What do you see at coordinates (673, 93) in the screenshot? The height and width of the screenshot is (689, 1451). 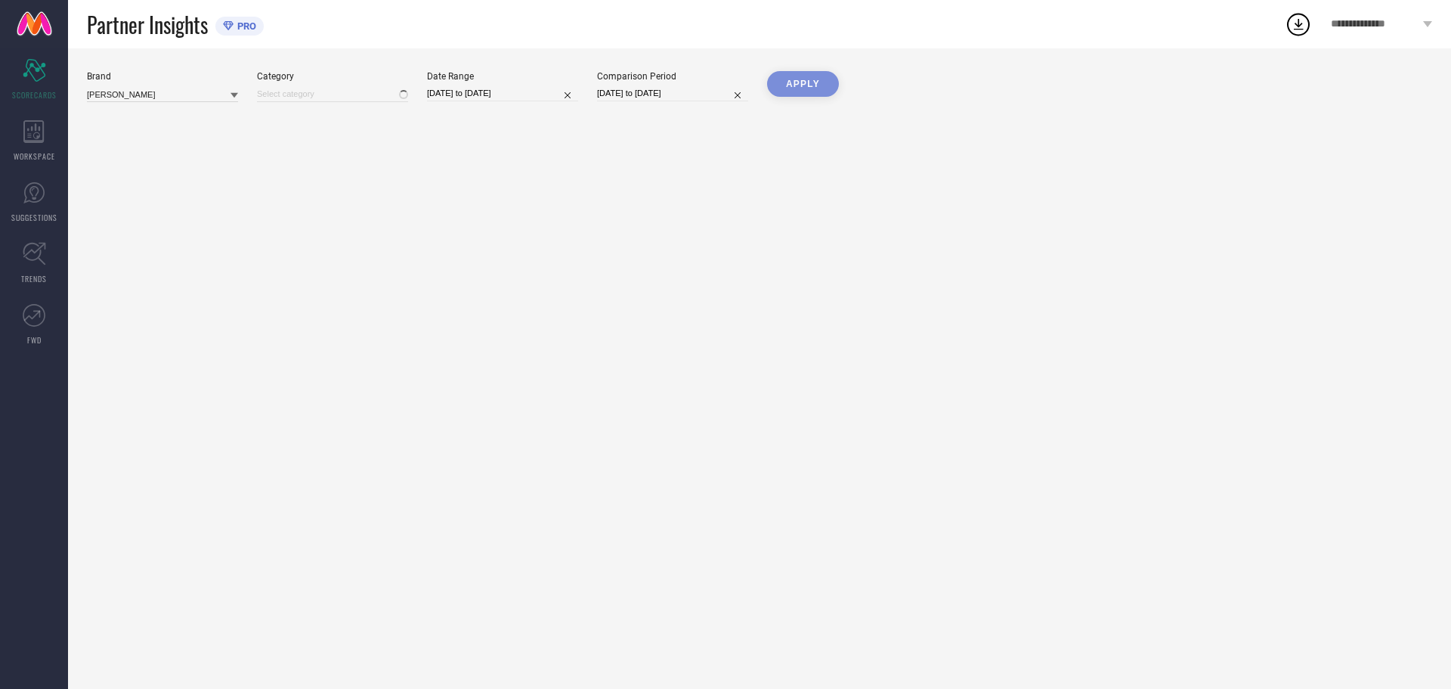 I see `input: Select comparison period` at bounding box center [673, 93].